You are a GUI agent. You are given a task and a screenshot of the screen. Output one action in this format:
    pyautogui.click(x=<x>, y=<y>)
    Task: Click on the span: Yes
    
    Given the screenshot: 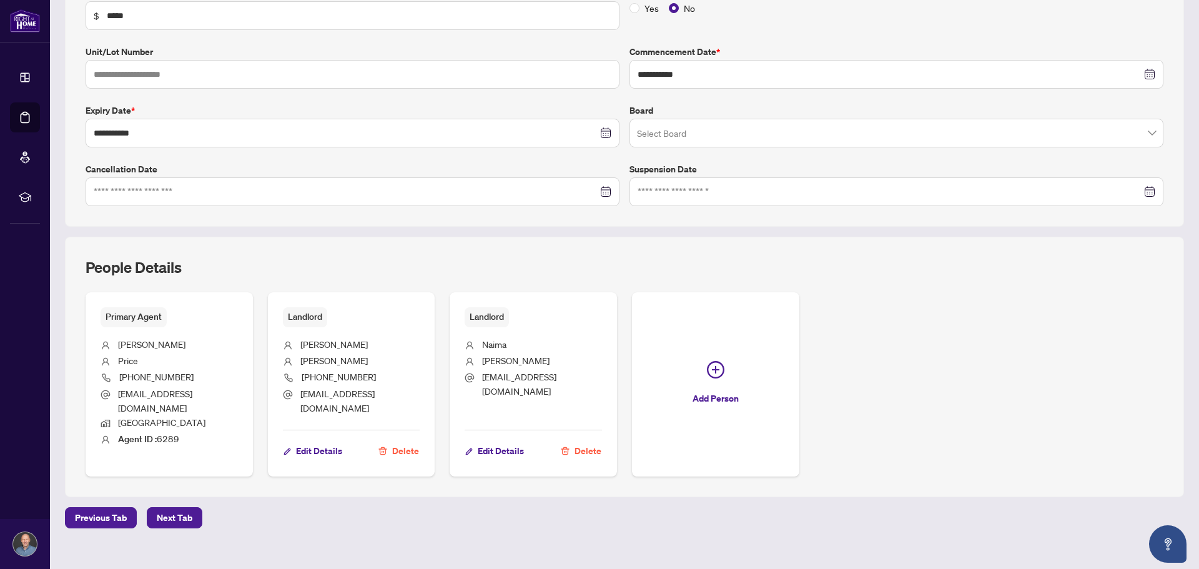 What is the action you would take?
    pyautogui.click(x=651, y=8)
    